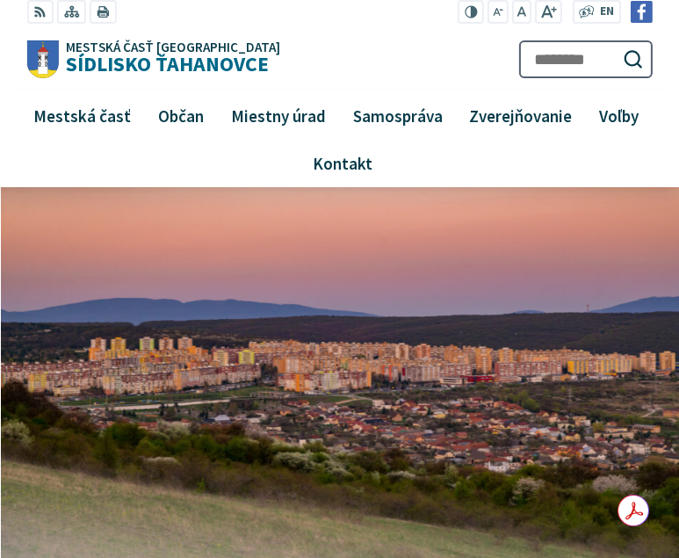 The width and height of the screenshot is (679, 558). I want to click on a: Zverejňovanie, so click(521, 115).